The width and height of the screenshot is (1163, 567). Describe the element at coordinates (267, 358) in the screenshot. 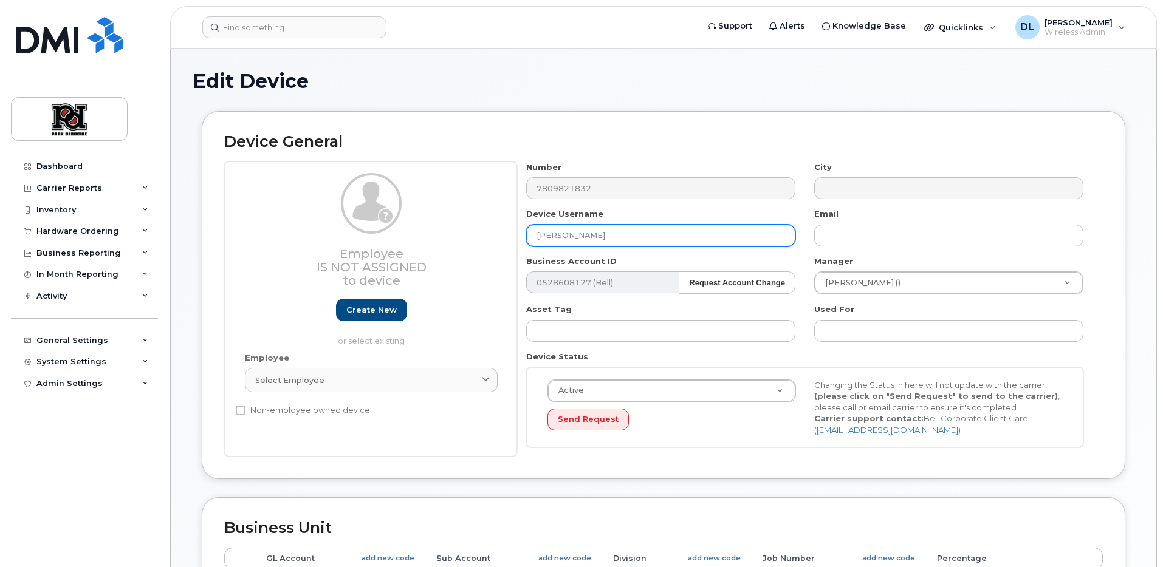

I see `label: Employee` at that location.